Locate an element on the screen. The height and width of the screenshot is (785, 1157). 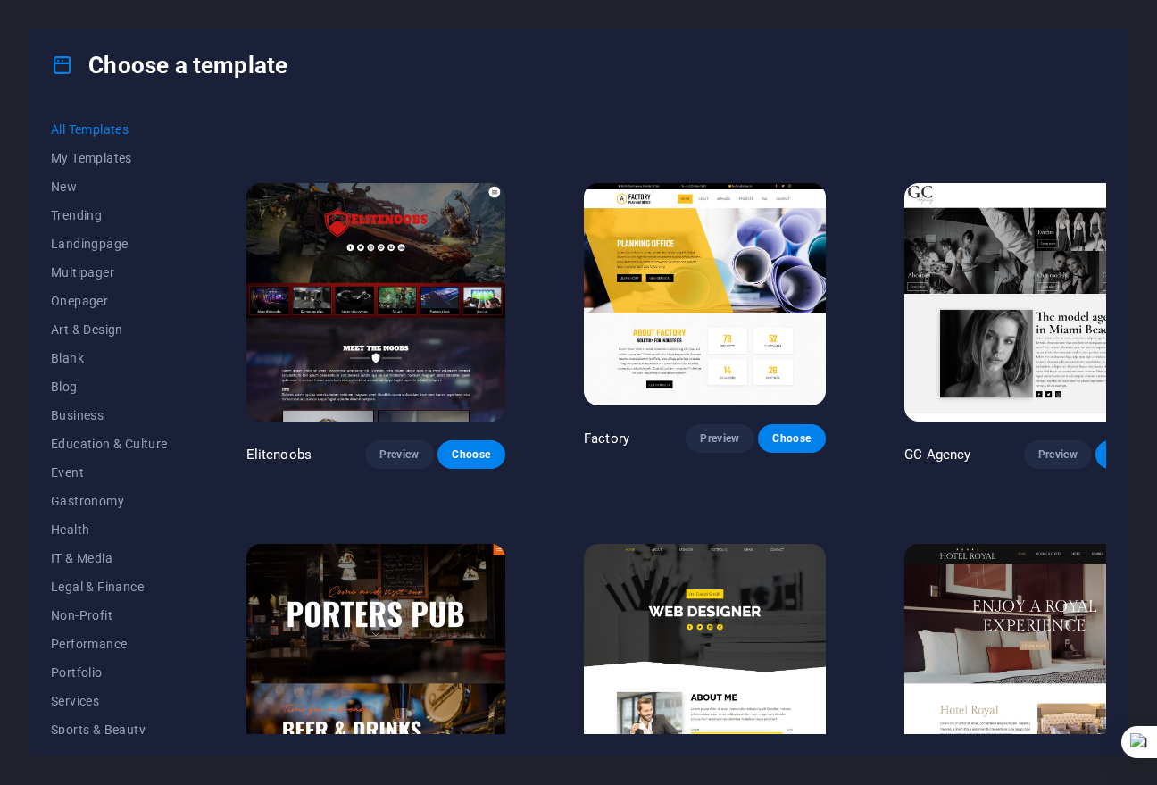
button: New is located at coordinates (109, 187).